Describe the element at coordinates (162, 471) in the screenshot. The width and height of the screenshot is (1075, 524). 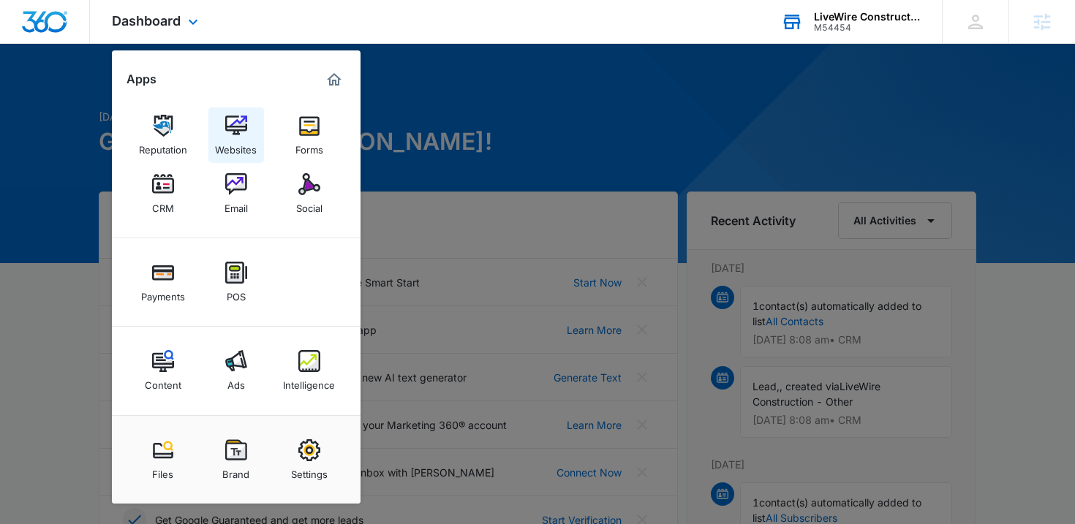
I see `div: Files` at that location.